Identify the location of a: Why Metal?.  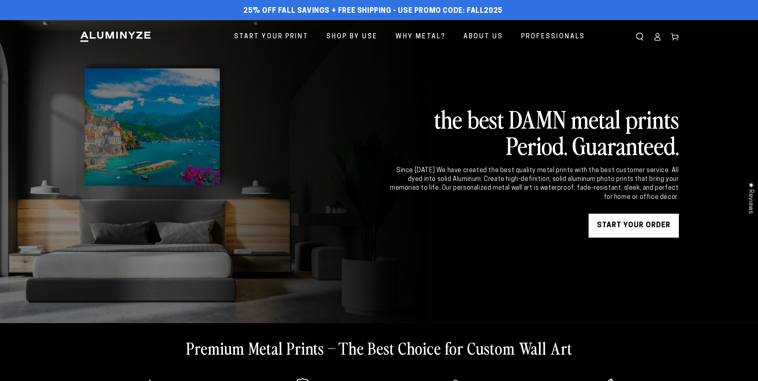
(421, 37).